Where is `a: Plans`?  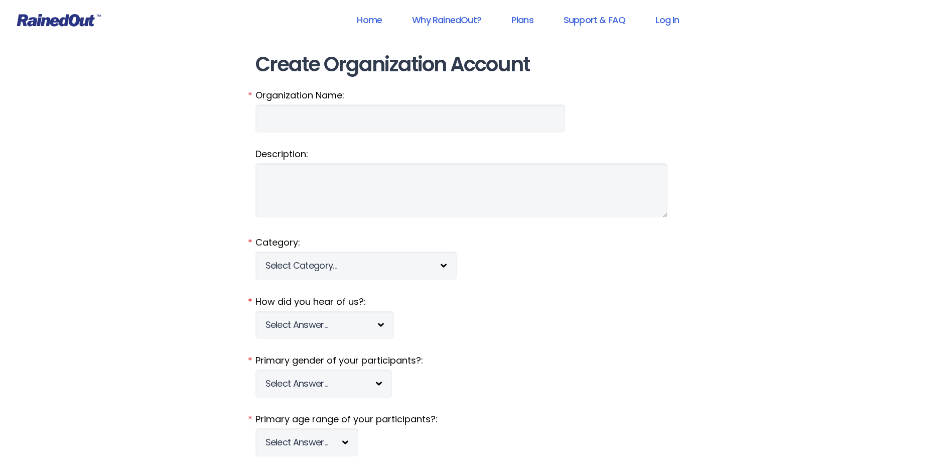 a: Plans is located at coordinates (522, 20).